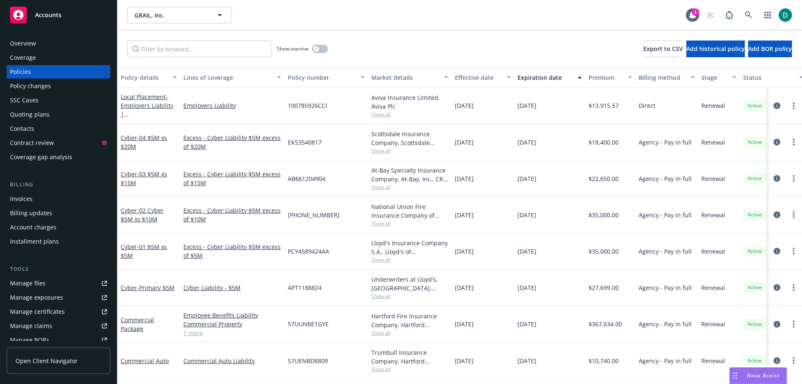 This screenshot has width=802, height=384. I want to click on a: Contacts, so click(58, 129).